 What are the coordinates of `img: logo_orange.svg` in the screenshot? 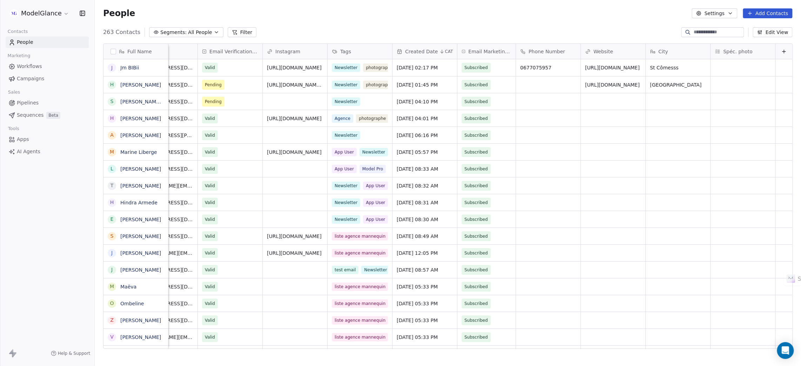 It's located at (14, 14).